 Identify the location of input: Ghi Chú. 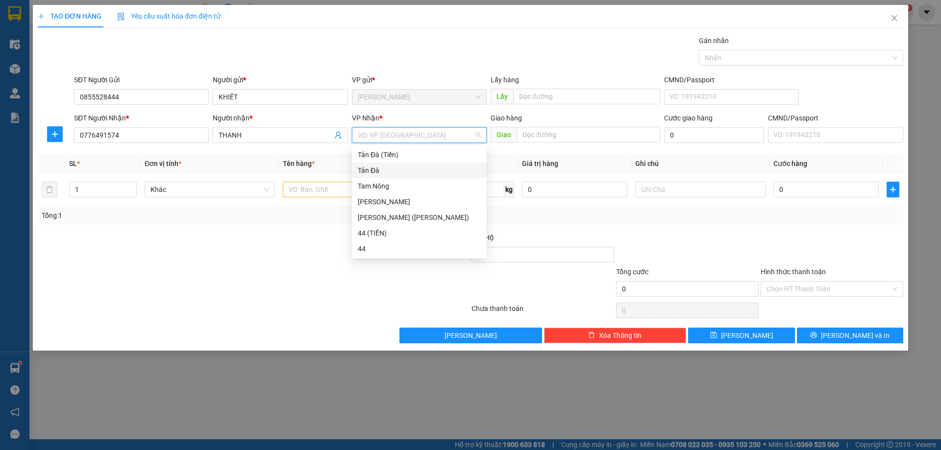
(700, 190).